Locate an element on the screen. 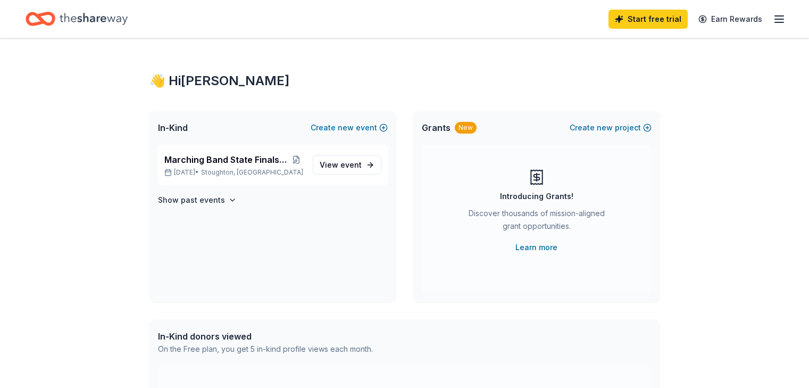 The width and height of the screenshot is (809, 388). span: In-Kind is located at coordinates (173, 128).